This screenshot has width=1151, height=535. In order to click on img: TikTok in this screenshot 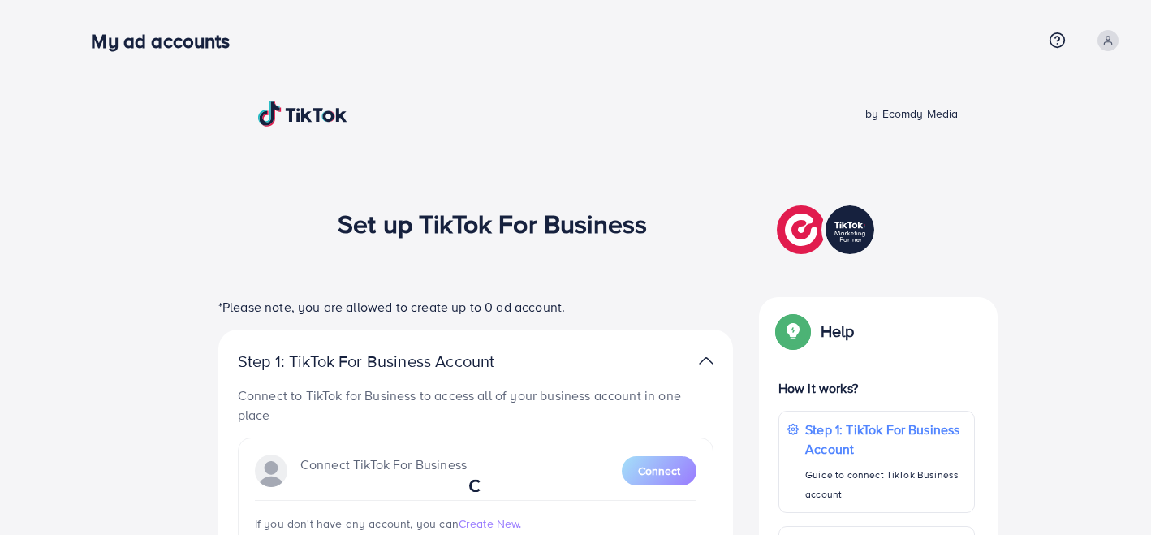, I will do `click(303, 114)`.